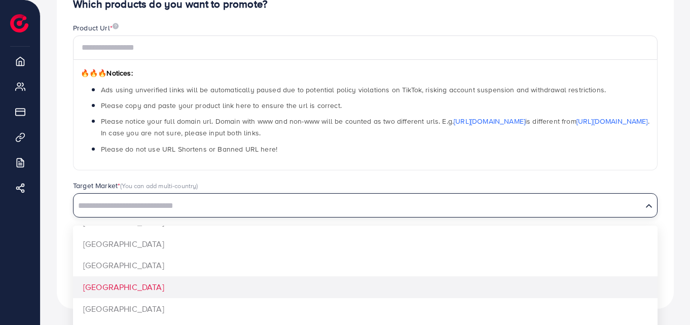 This screenshot has height=325, width=690. What do you see at coordinates (19, 23) in the screenshot?
I see `img: logo` at bounding box center [19, 23].